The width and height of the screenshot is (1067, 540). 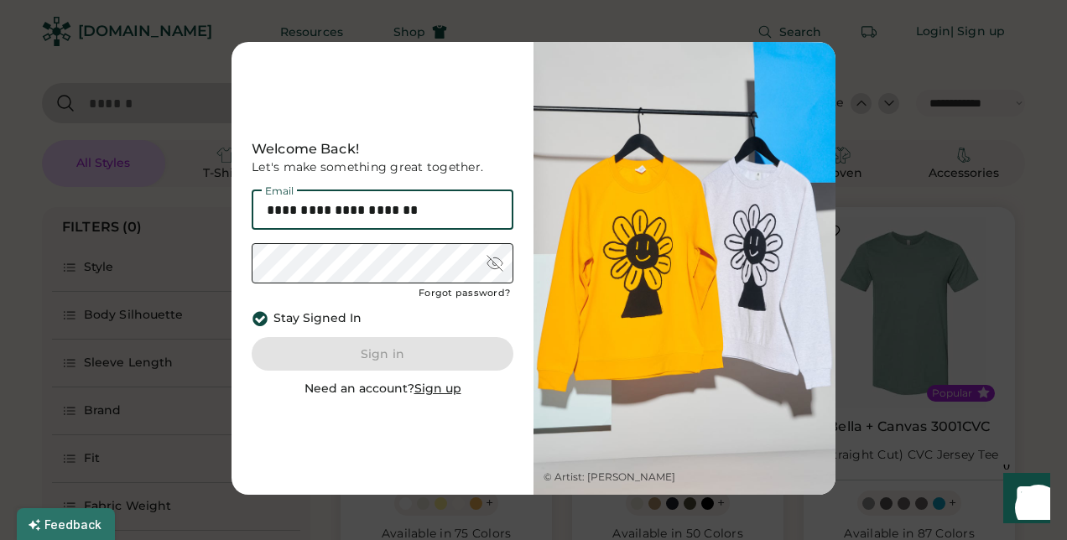 What do you see at coordinates (382, 149) in the screenshot?
I see `div: Welcome Back!` at bounding box center [382, 149].